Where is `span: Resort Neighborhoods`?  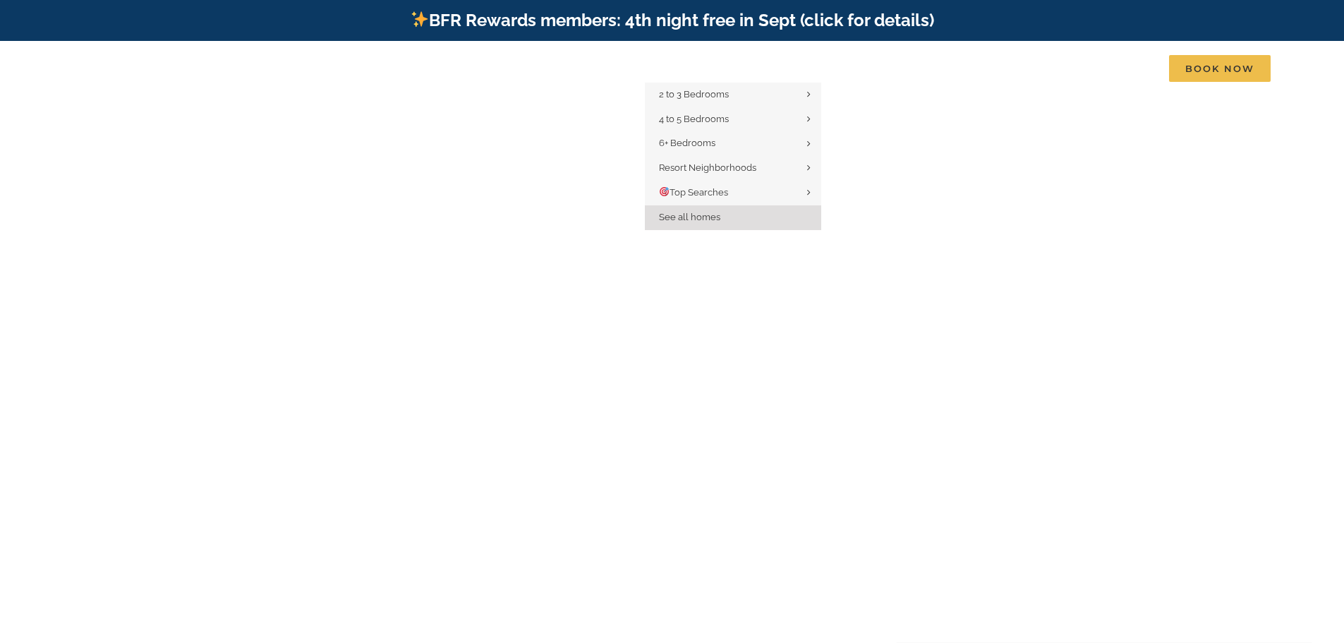
span: Resort Neighborhoods is located at coordinates (708, 167).